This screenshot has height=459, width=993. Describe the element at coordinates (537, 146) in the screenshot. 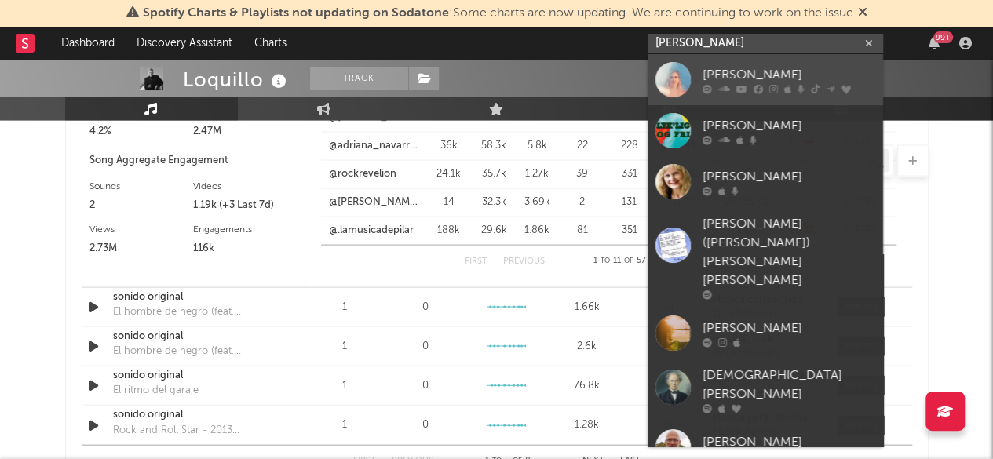

I see `div: 5.8k` at that location.